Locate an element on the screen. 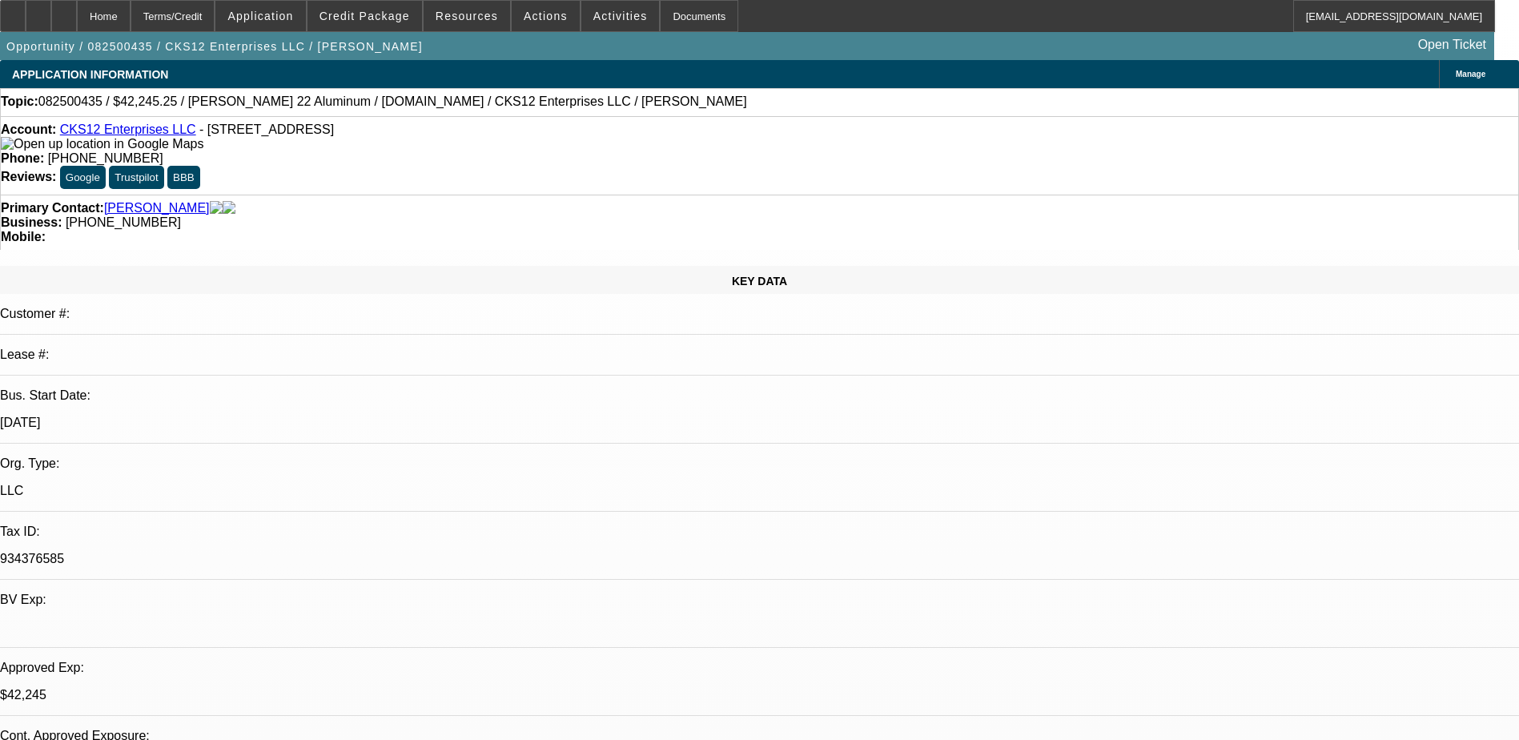  button: Trustpilot is located at coordinates (136, 177).